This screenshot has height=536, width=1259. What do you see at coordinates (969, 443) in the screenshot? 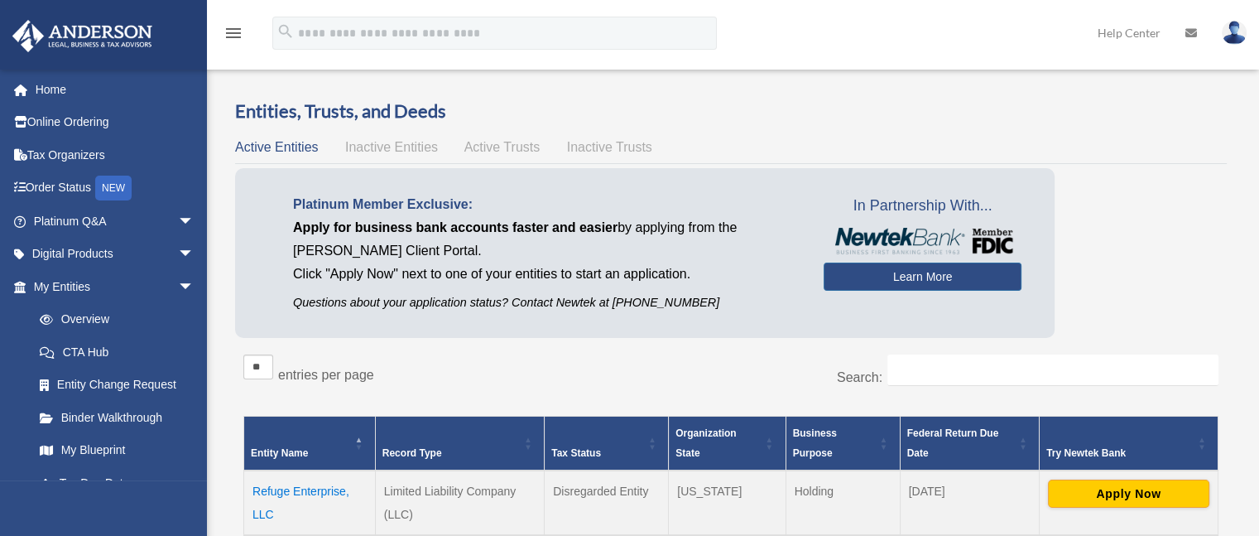
I see `th: Federal Return Due Date: Activate to sort` at bounding box center [969, 443].